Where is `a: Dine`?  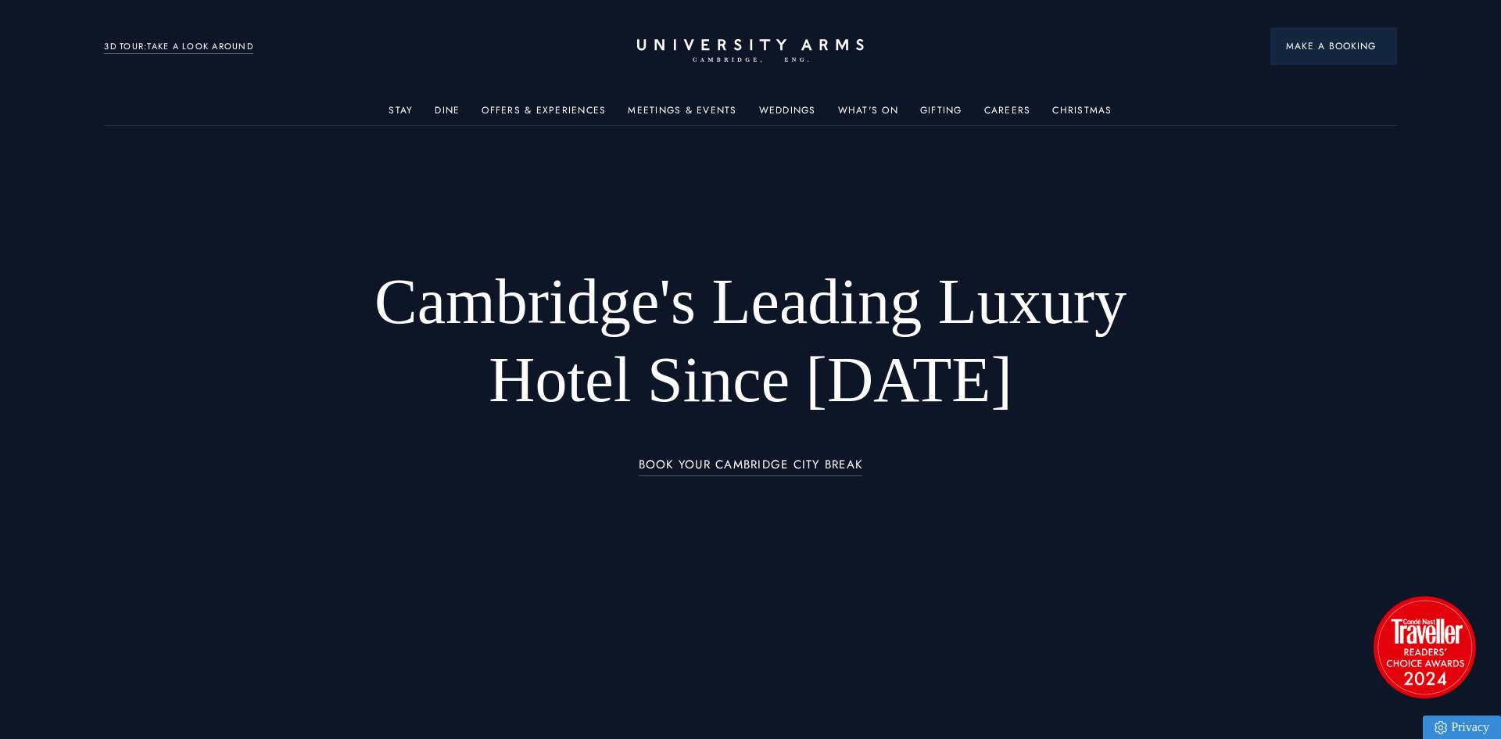 a: Dine is located at coordinates (447, 115).